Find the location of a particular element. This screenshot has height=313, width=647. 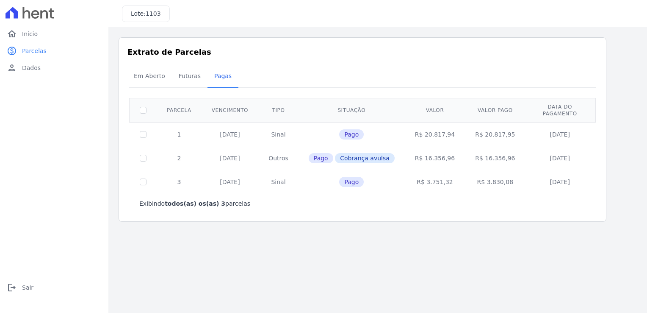

td: 1 is located at coordinates (179, 134).